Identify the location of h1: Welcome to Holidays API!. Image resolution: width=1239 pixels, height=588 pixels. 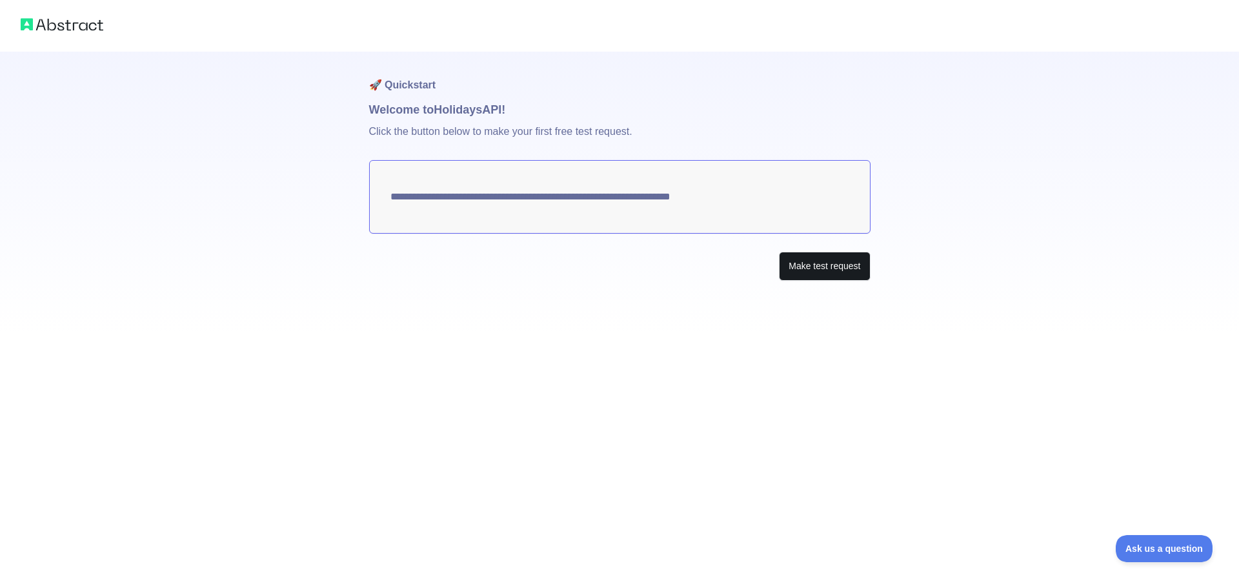
(619, 110).